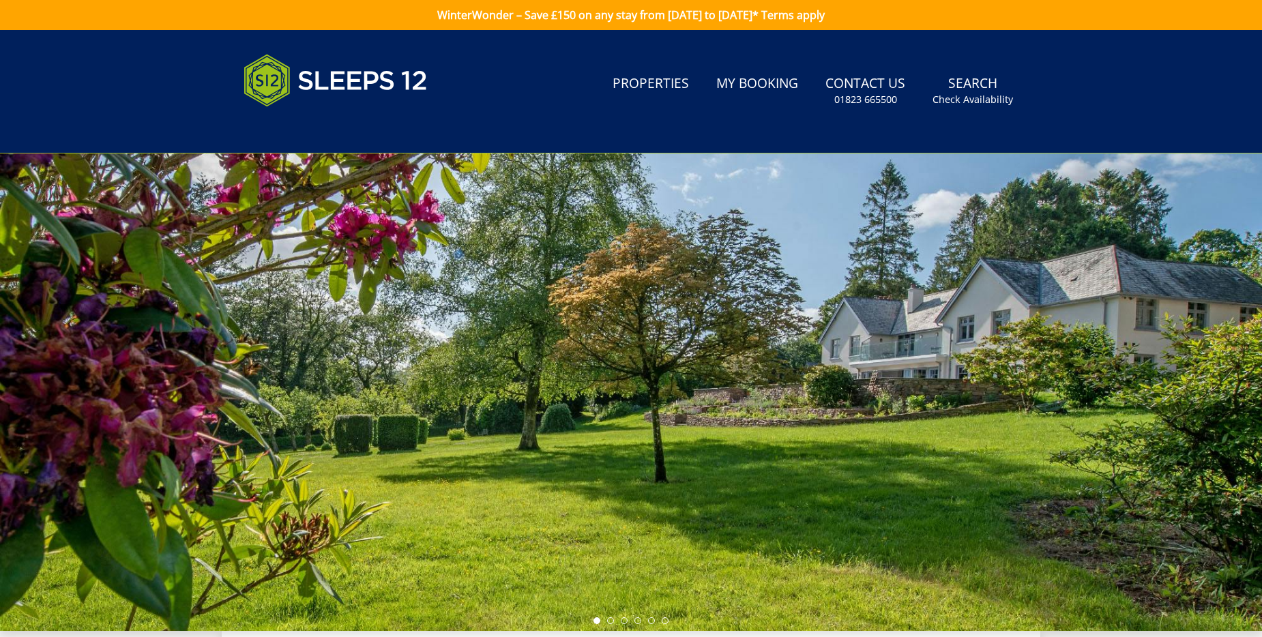 The width and height of the screenshot is (1262, 637). What do you see at coordinates (973, 91) in the screenshot?
I see `a: SearchCheck Availability` at bounding box center [973, 91].